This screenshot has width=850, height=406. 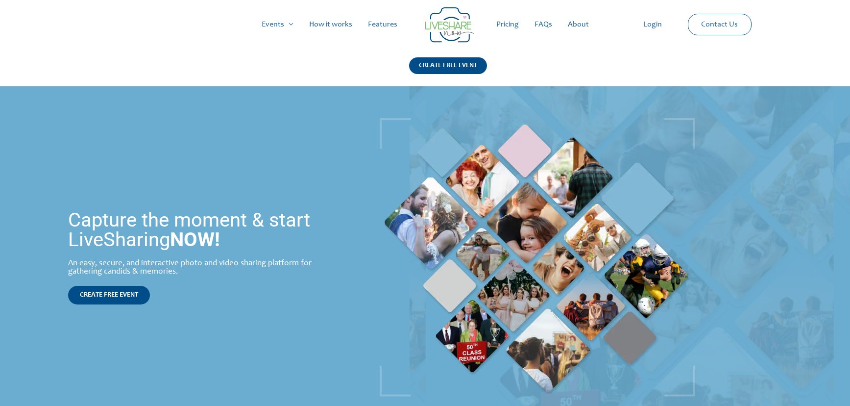 What do you see at coordinates (425, 24) in the screenshot?
I see `nav: Site Navigation` at bounding box center [425, 24].